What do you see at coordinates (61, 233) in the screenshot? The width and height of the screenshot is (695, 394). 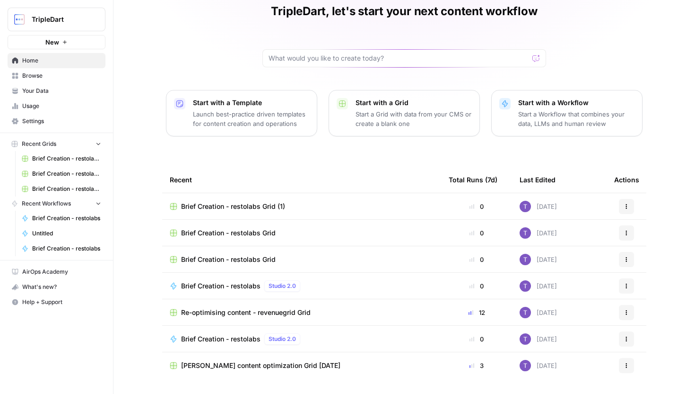 I see `a: Untitled` at bounding box center [61, 233].